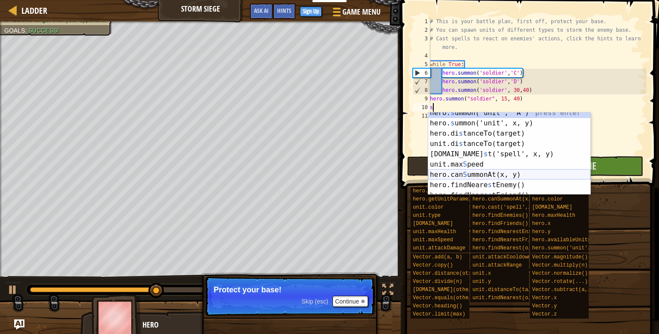  What do you see at coordinates (421, 64) in the screenshot?
I see `div: 5` at bounding box center [421, 64].